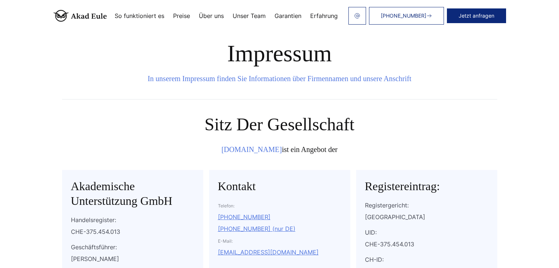 This screenshot has height=268, width=559. Describe the element at coordinates (80, 16) in the screenshot. I see `img: logo` at that location.